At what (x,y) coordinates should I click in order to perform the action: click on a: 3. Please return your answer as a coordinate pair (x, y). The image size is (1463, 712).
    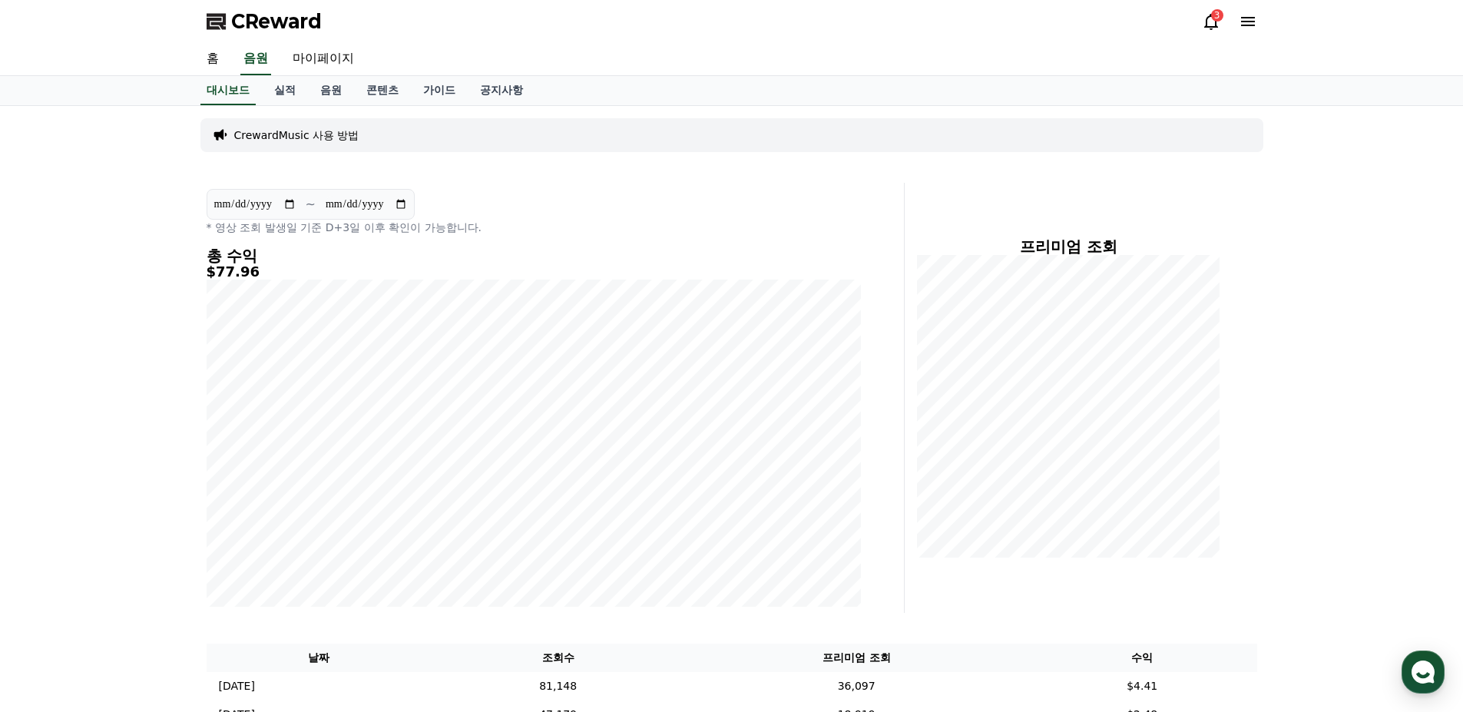
    Looking at the image, I should click on (1211, 22).